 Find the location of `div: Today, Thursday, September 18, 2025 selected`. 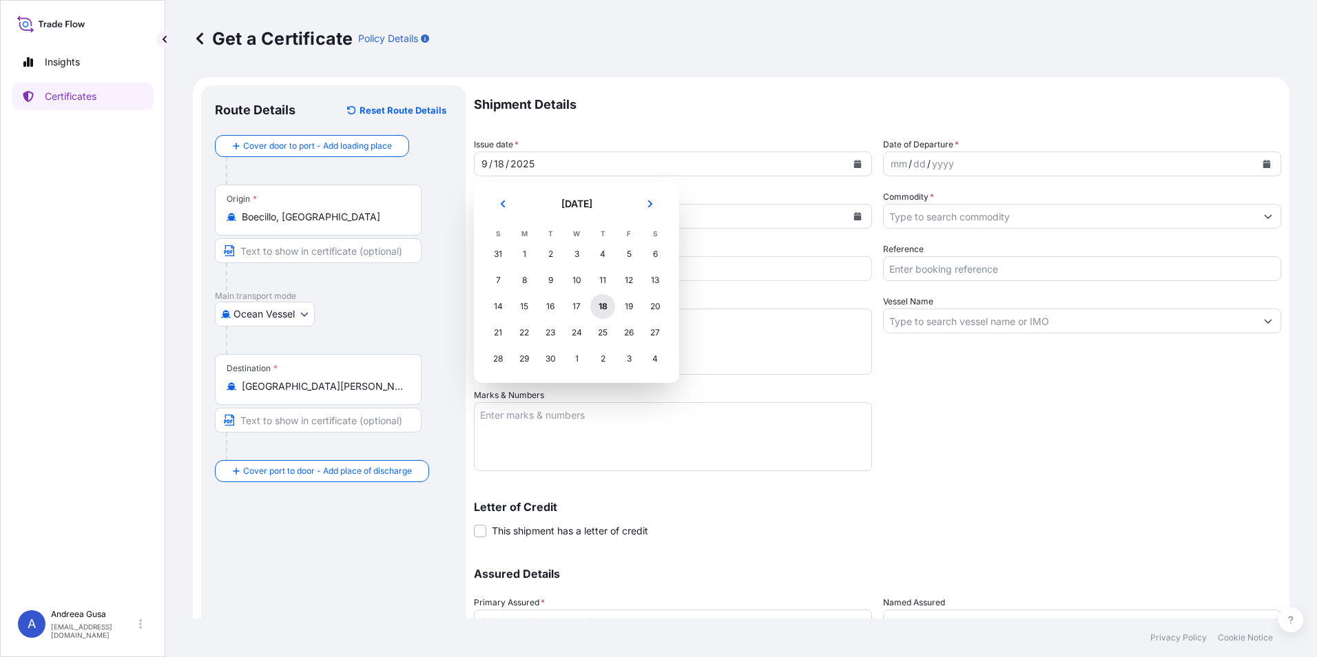

div: Today, Thursday, September 18, 2025 selected is located at coordinates (603, 306).